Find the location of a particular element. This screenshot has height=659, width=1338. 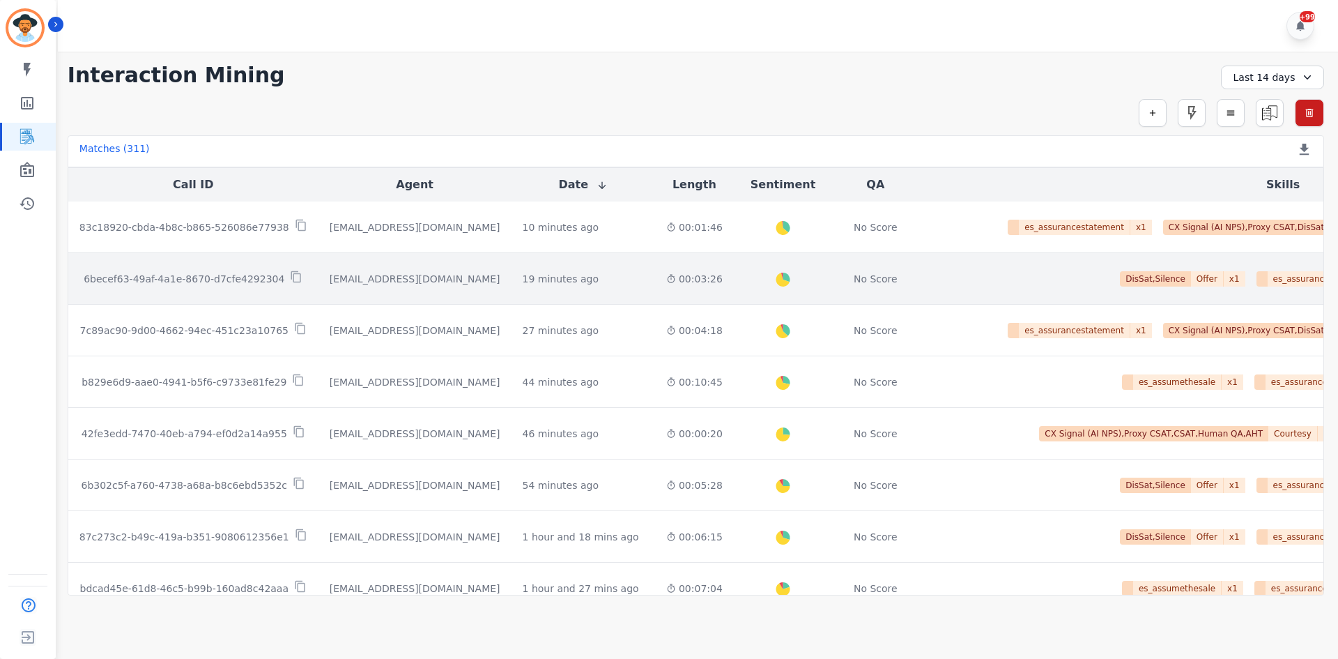

div: 10 minutes ago is located at coordinates (560, 227).